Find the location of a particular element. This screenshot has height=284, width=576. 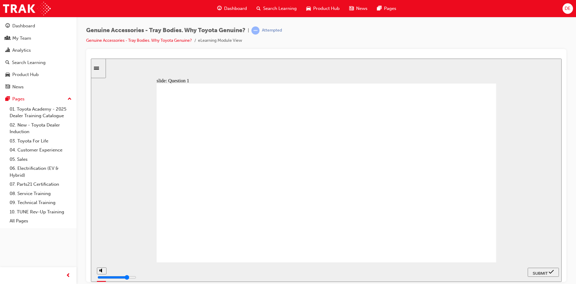

span: prev-icon is located at coordinates (68, 275).